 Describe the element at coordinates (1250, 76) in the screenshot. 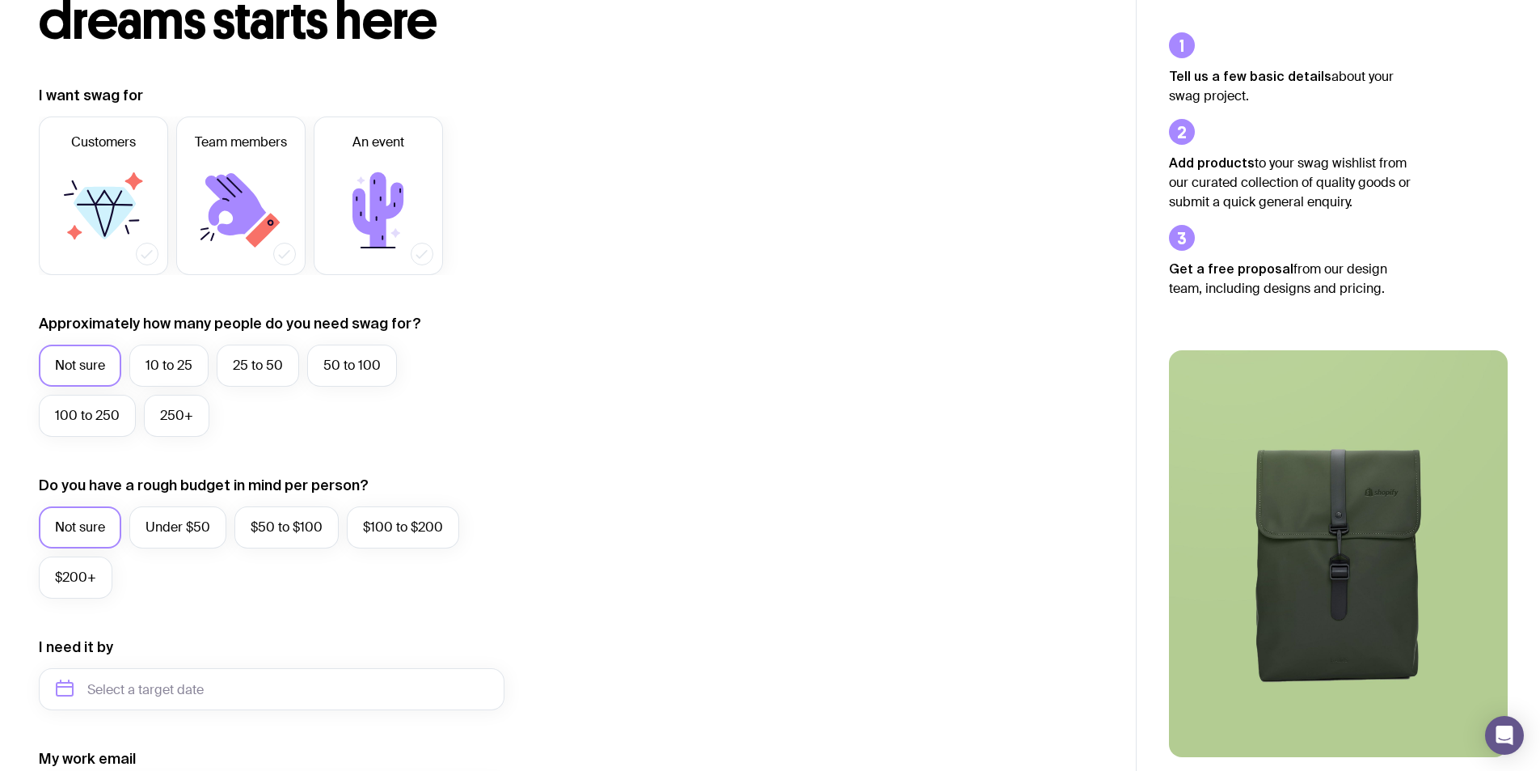

I see `strong: Tell us a few basic details` at that location.